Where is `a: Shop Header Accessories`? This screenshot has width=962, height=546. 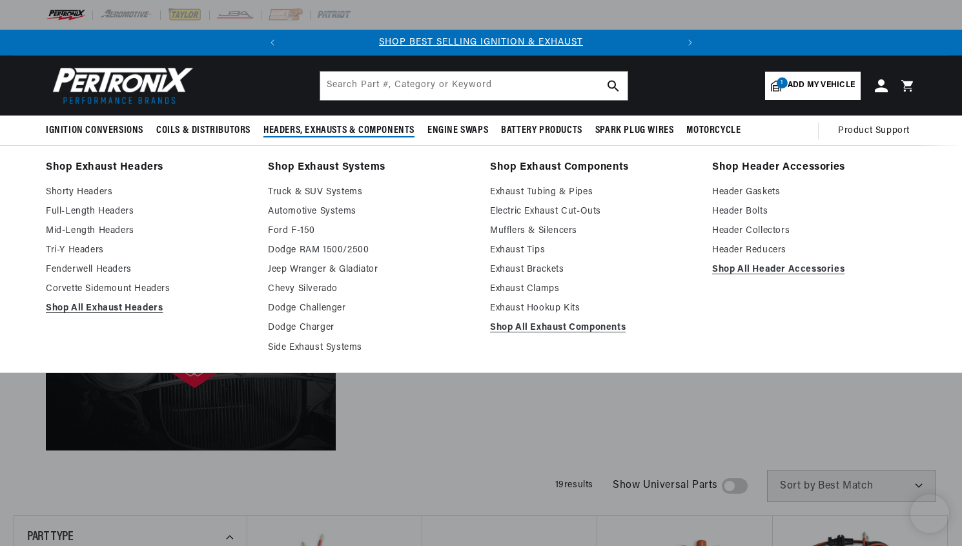
a: Shop Header Accessories is located at coordinates (814, 168).